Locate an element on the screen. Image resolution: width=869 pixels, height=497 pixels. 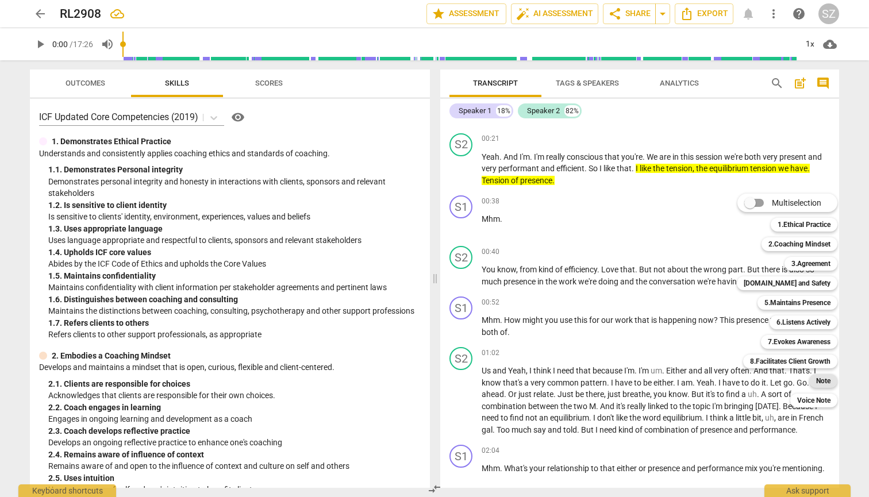
b: 3.Agreement is located at coordinates (811, 264).